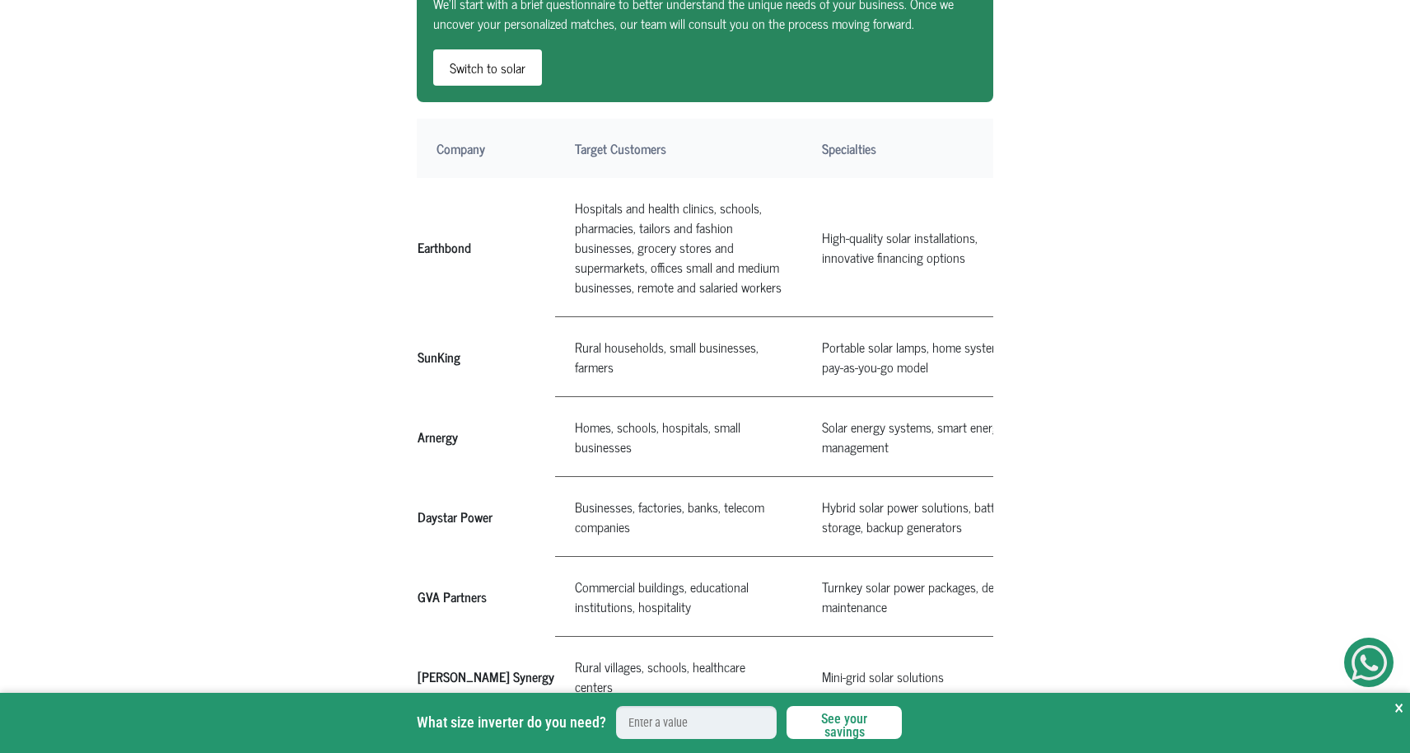 The height and width of the screenshot is (753, 1410). Describe the element at coordinates (486, 595) in the screenshot. I see `th: GVA Partners` at that location.